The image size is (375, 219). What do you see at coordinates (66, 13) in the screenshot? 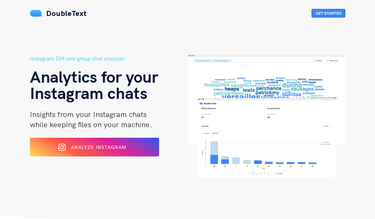
I see `span: DoubleText` at bounding box center [66, 13].